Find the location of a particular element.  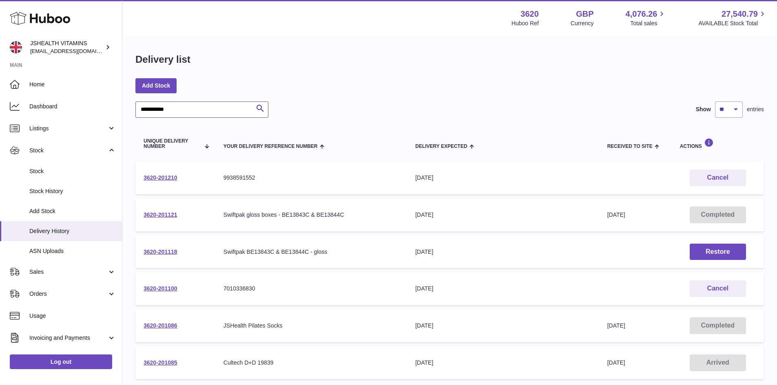

div: JSHEALTH VITAMINS is located at coordinates (67, 47).